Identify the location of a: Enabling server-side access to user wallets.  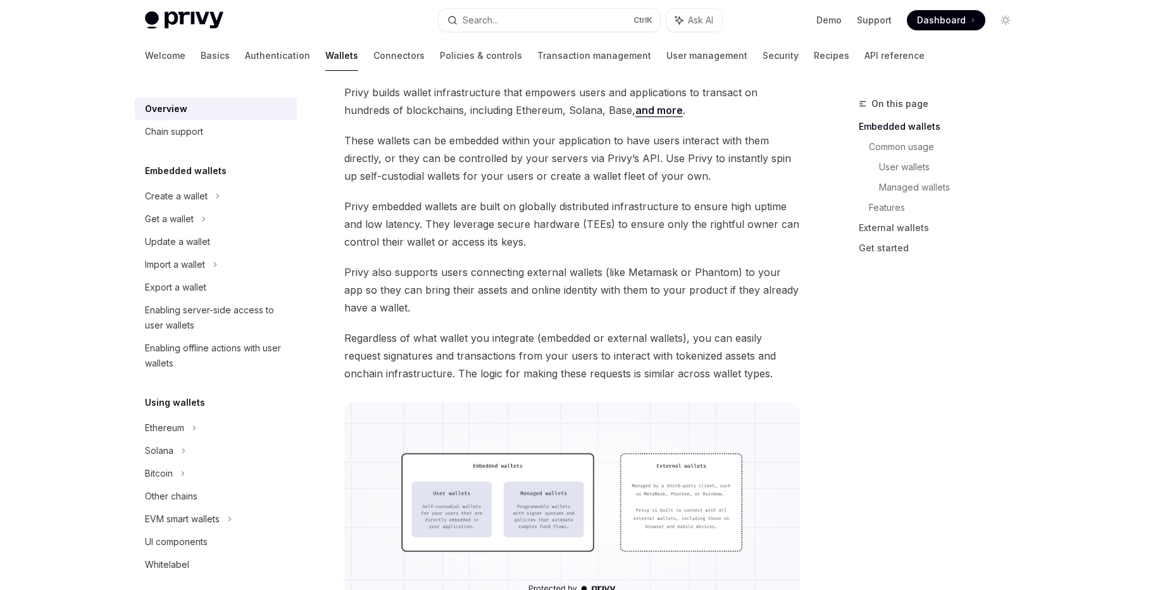
(216, 318).